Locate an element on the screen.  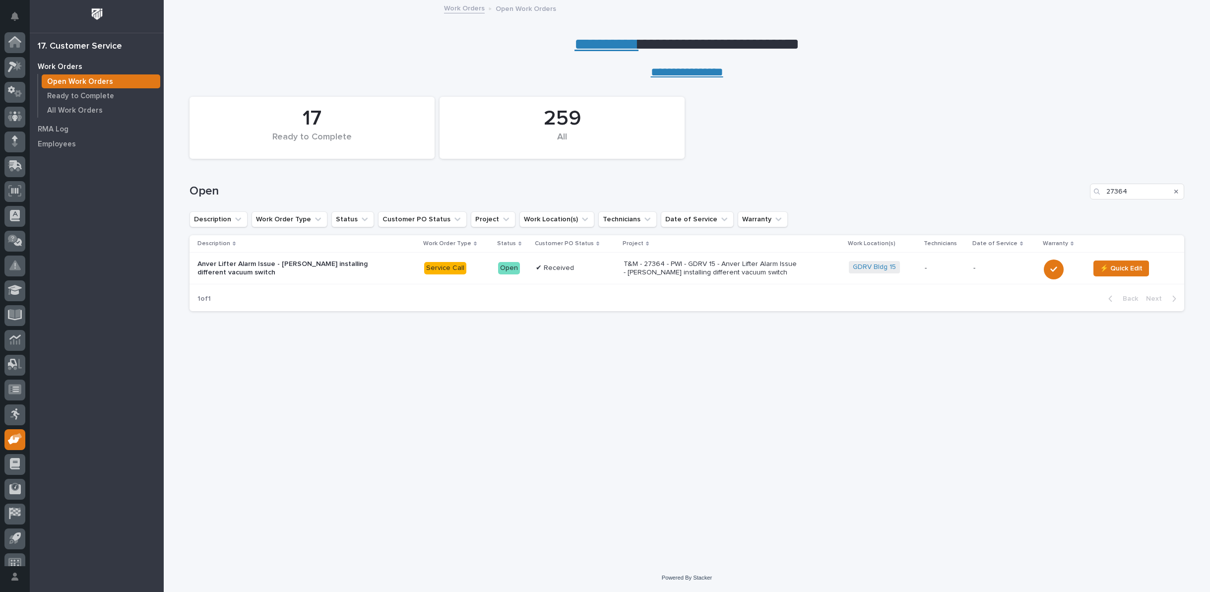
button: ⚡ Quick Edit is located at coordinates (1121, 268).